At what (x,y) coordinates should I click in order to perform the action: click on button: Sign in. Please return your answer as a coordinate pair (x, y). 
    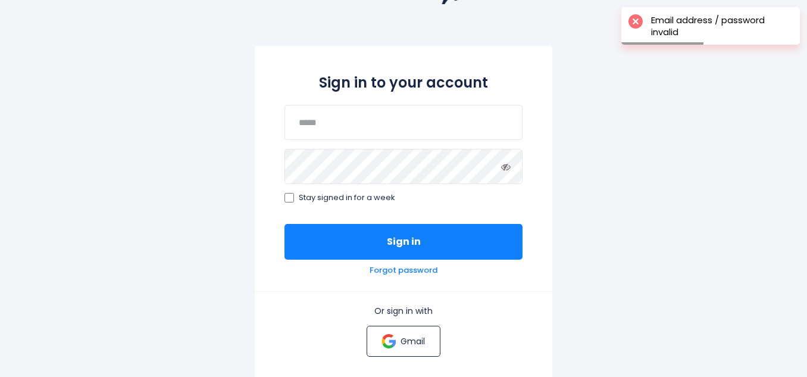
    Looking at the image, I should click on (404, 242).